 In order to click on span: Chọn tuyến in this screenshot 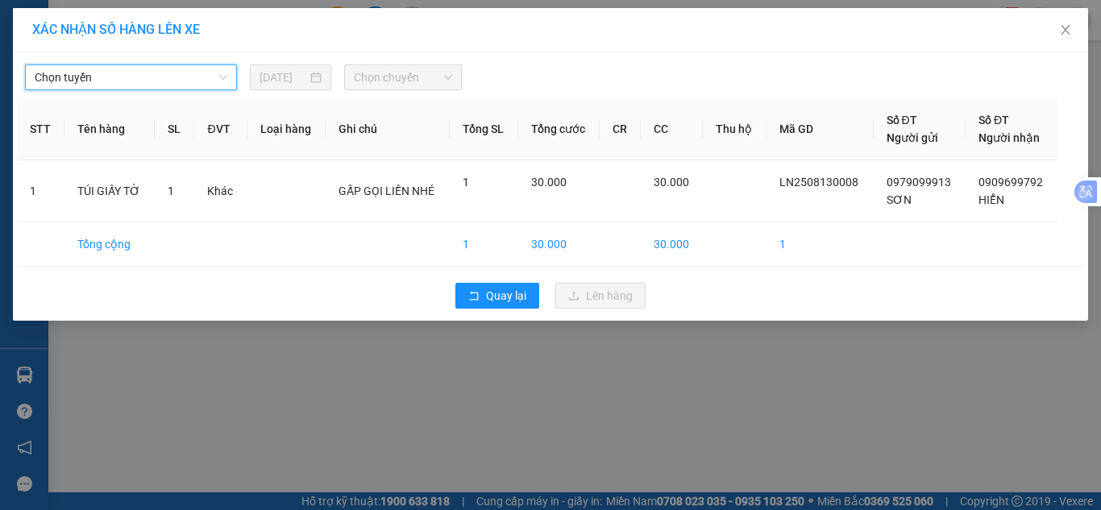, I will do `click(131, 77)`.